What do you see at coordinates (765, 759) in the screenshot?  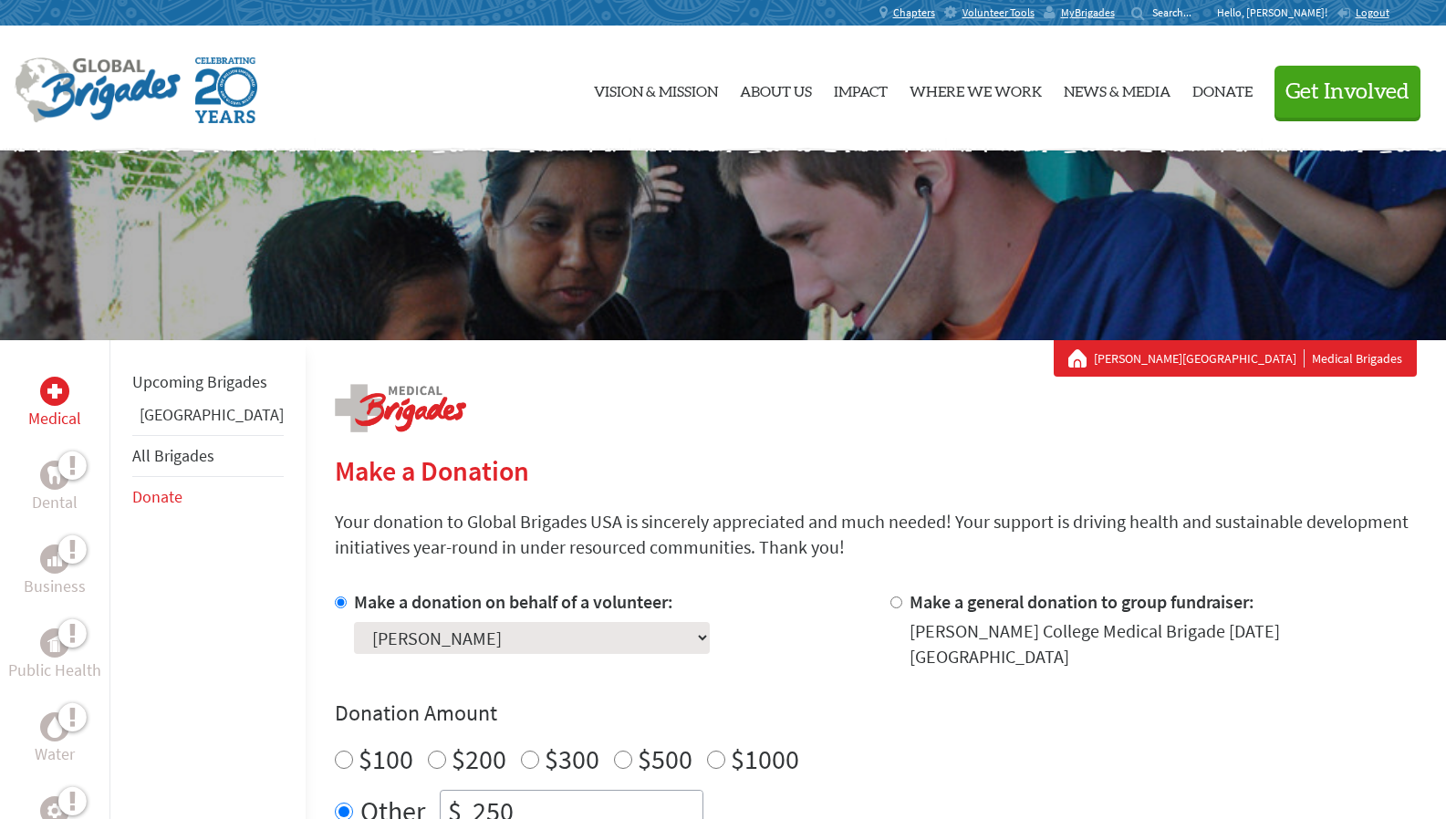 I see `label: $1000` at bounding box center [765, 759].